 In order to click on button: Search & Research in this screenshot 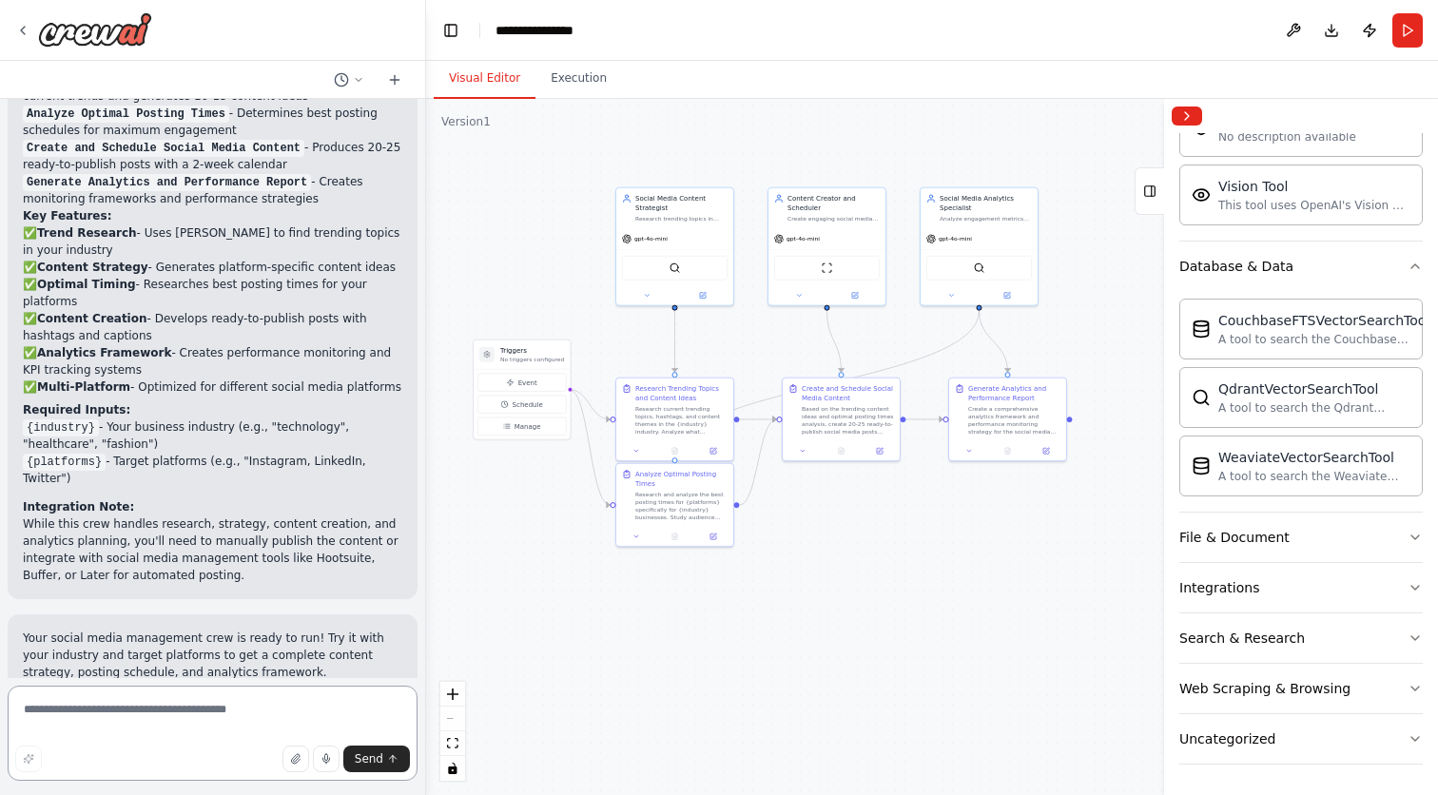, I will do `click(1301, 638)`.